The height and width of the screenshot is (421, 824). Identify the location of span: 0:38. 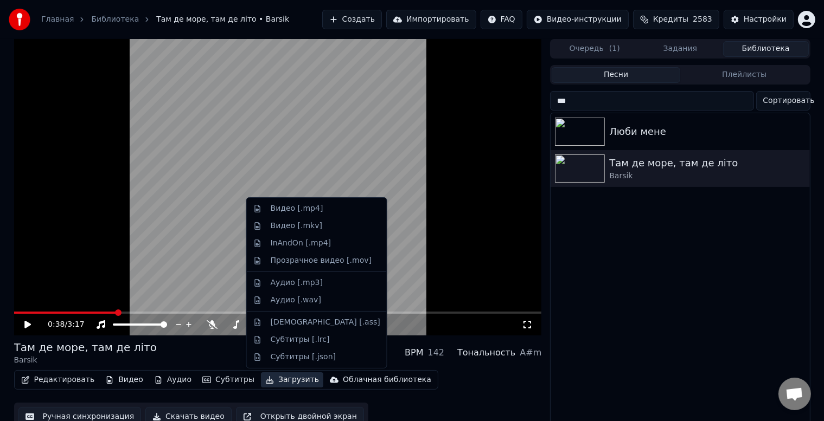
(56, 325).